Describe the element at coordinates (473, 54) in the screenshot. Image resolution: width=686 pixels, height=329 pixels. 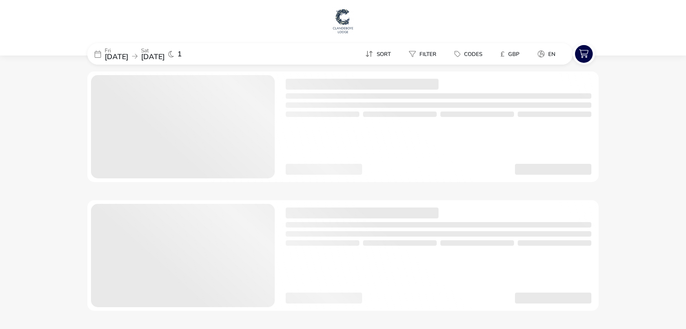
I see `span: Codes` at that location.